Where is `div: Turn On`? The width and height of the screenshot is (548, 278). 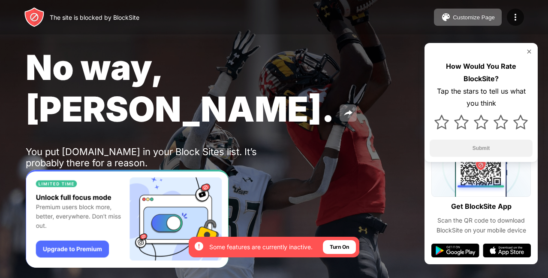 div: Turn On is located at coordinates (339, 247).